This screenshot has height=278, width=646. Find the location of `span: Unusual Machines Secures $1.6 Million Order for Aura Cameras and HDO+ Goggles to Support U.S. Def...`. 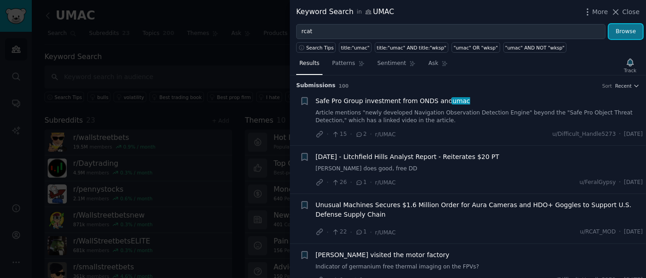

span: Unusual Machines Secures $1.6 Million Order for Aura Cameras and HDO+ Goggles to Support U.S. Def... is located at coordinates (479, 210).